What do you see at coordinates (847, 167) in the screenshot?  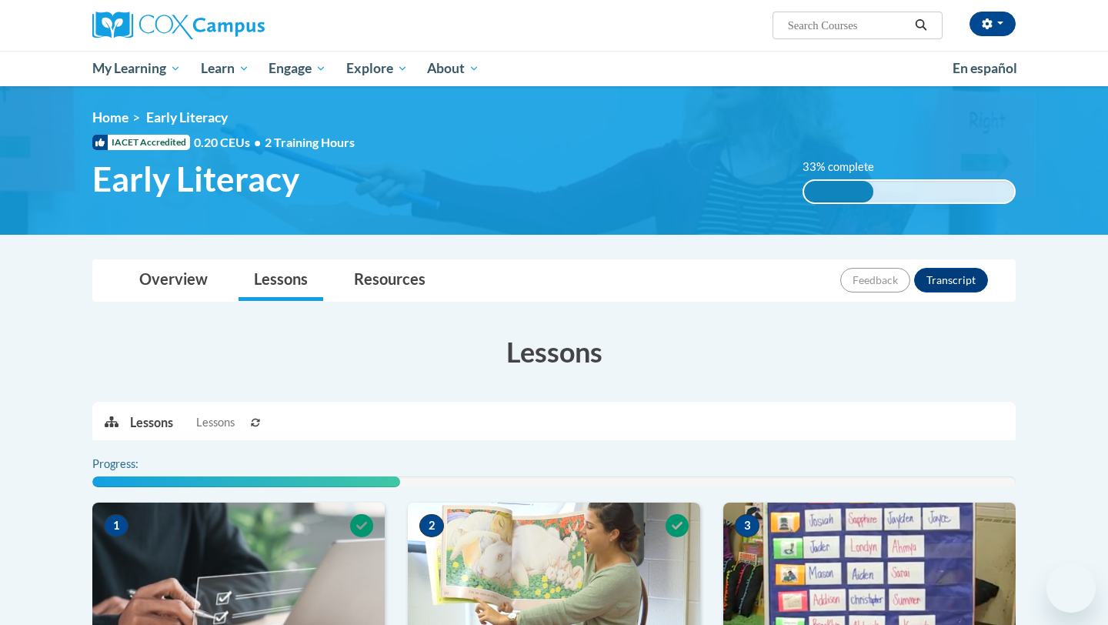 I see `label: 33% complete` at bounding box center [847, 167].